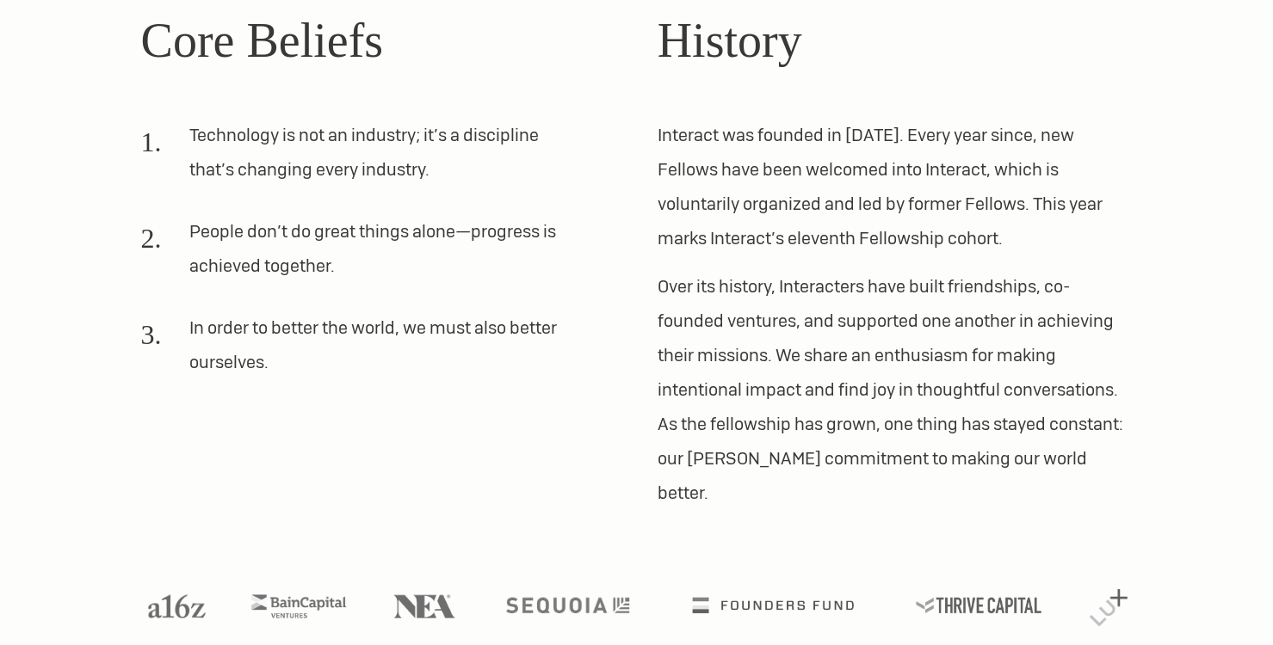  I want to click on img: Lux Capital logo, so click(1108, 607).